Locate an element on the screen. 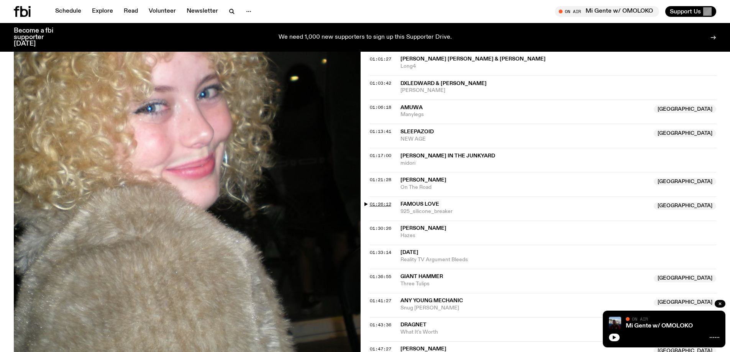 Image resolution: width=730 pixels, height=352 pixels. button: On AirMi Gente w/ OMOLOKO is located at coordinates (607, 11).